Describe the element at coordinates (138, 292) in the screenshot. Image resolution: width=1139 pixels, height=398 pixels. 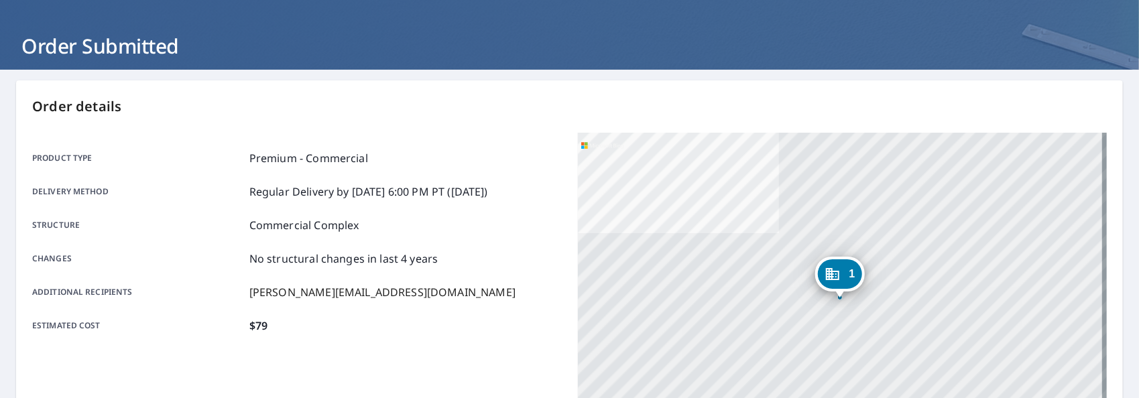
I see `p: Additional recipients` at that location.